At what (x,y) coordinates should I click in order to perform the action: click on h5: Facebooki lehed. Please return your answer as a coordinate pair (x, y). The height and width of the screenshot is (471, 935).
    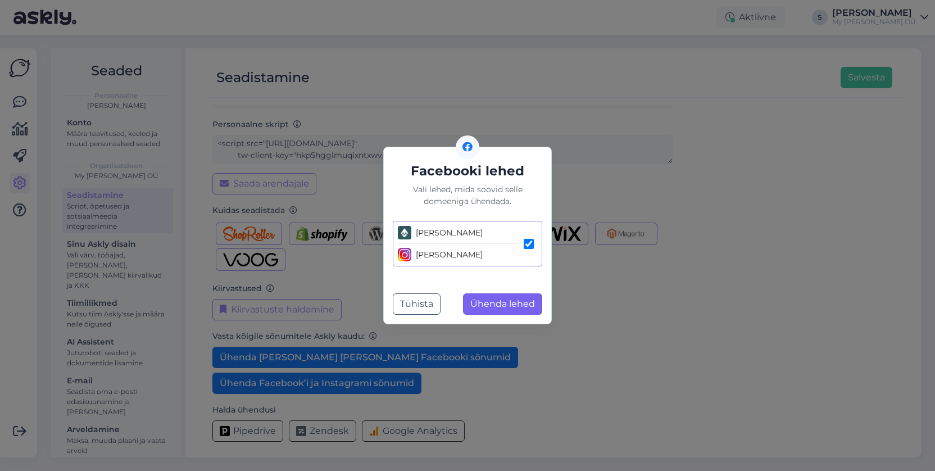
    Looking at the image, I should click on (468, 171).